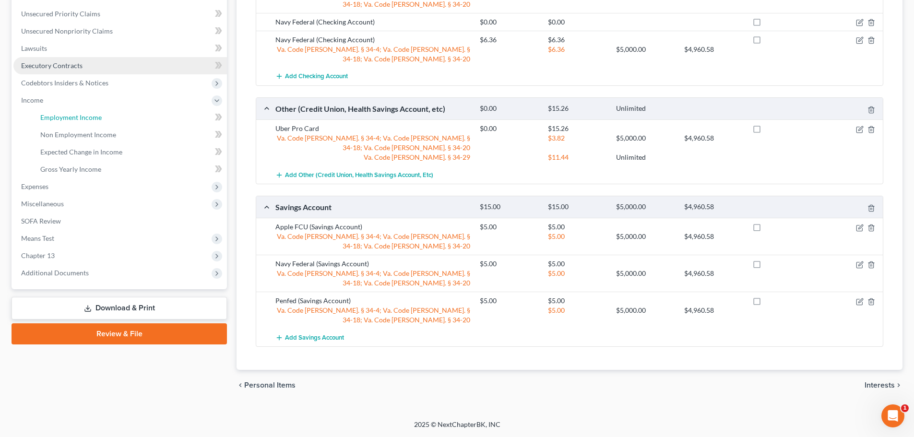  Describe the element at coordinates (577, 157) in the screenshot. I see `div: $11.44` at that location.